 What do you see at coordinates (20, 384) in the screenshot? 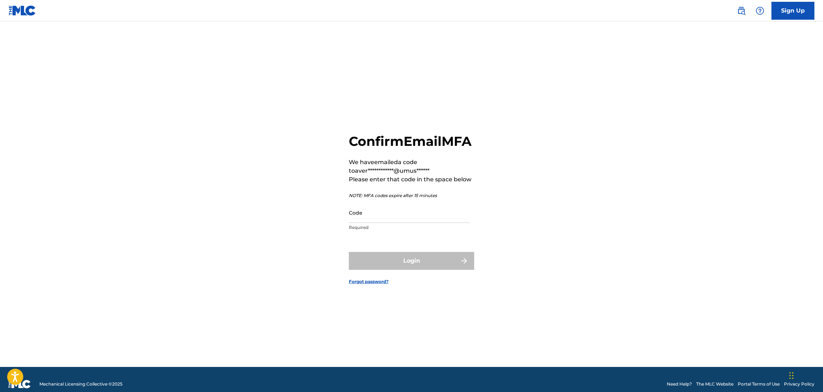
I see `img: logo` at bounding box center [20, 384].